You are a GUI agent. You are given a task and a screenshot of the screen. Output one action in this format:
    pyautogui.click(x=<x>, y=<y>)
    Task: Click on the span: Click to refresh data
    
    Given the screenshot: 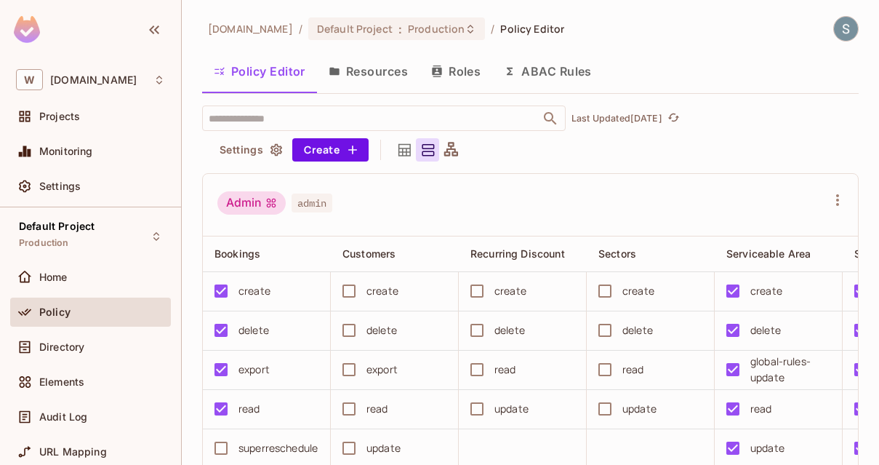 What is the action you would take?
    pyautogui.click(x=673, y=119)
    